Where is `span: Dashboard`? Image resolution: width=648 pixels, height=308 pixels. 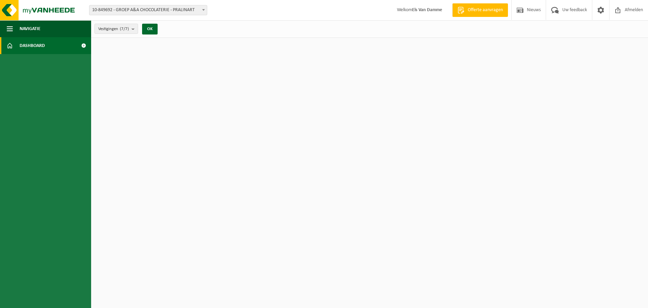
span: Dashboard is located at coordinates (32, 46).